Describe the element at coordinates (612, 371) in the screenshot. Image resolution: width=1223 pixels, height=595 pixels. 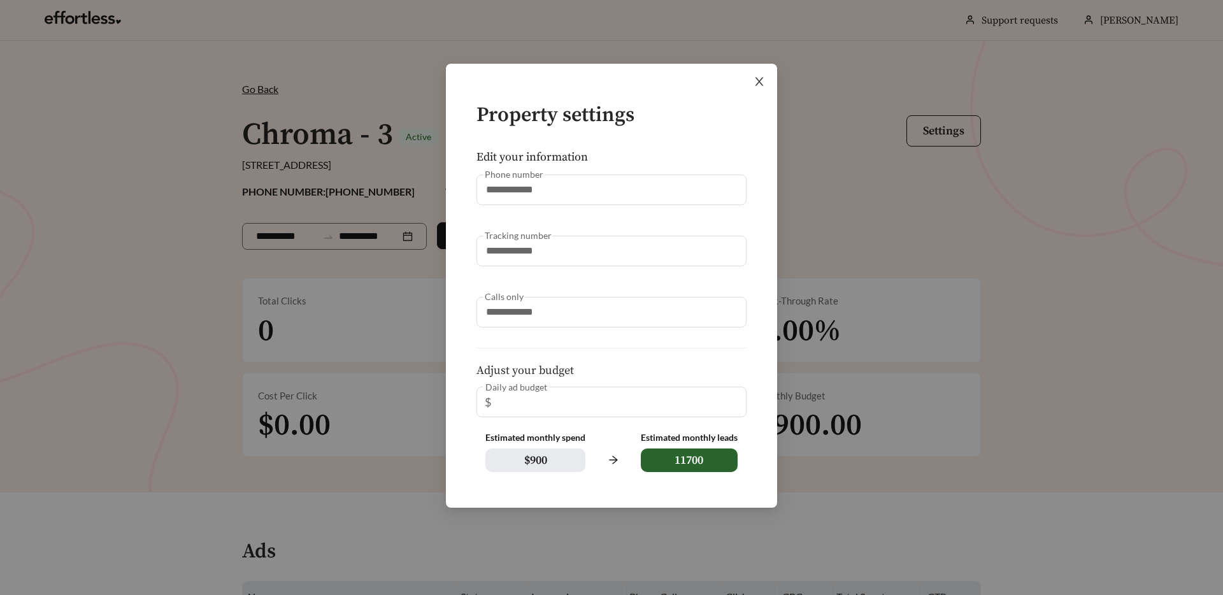
I see `h5: Adjust your budget` at that location.